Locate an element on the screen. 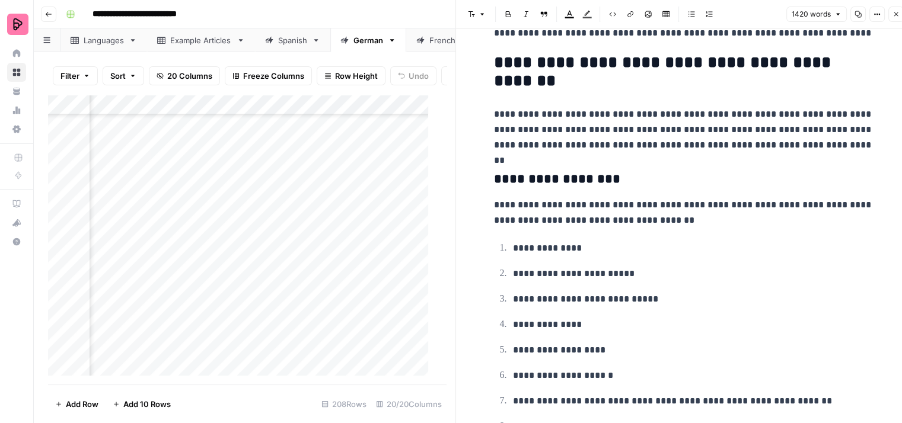 Image resolution: width=902 pixels, height=423 pixels. span: 1420 words is located at coordinates (811, 14).